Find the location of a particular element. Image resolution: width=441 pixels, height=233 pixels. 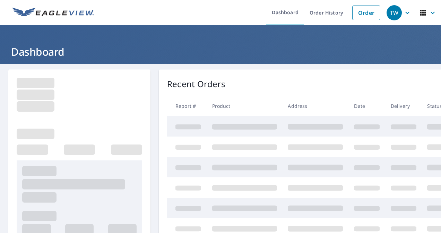

th: Product is located at coordinates (244, 106).